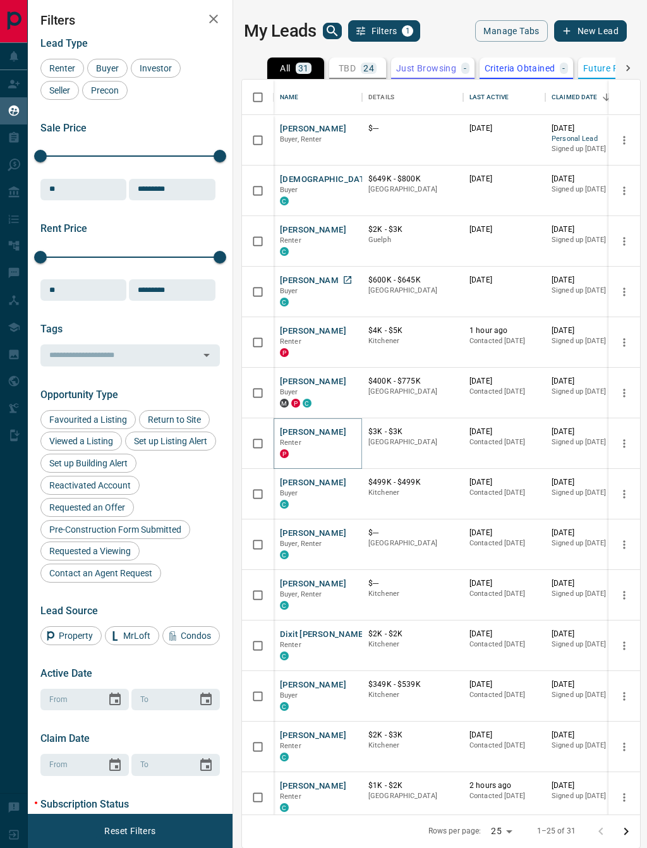  What do you see at coordinates (590, 31) in the screenshot?
I see `button: New Lead` at bounding box center [590, 31].